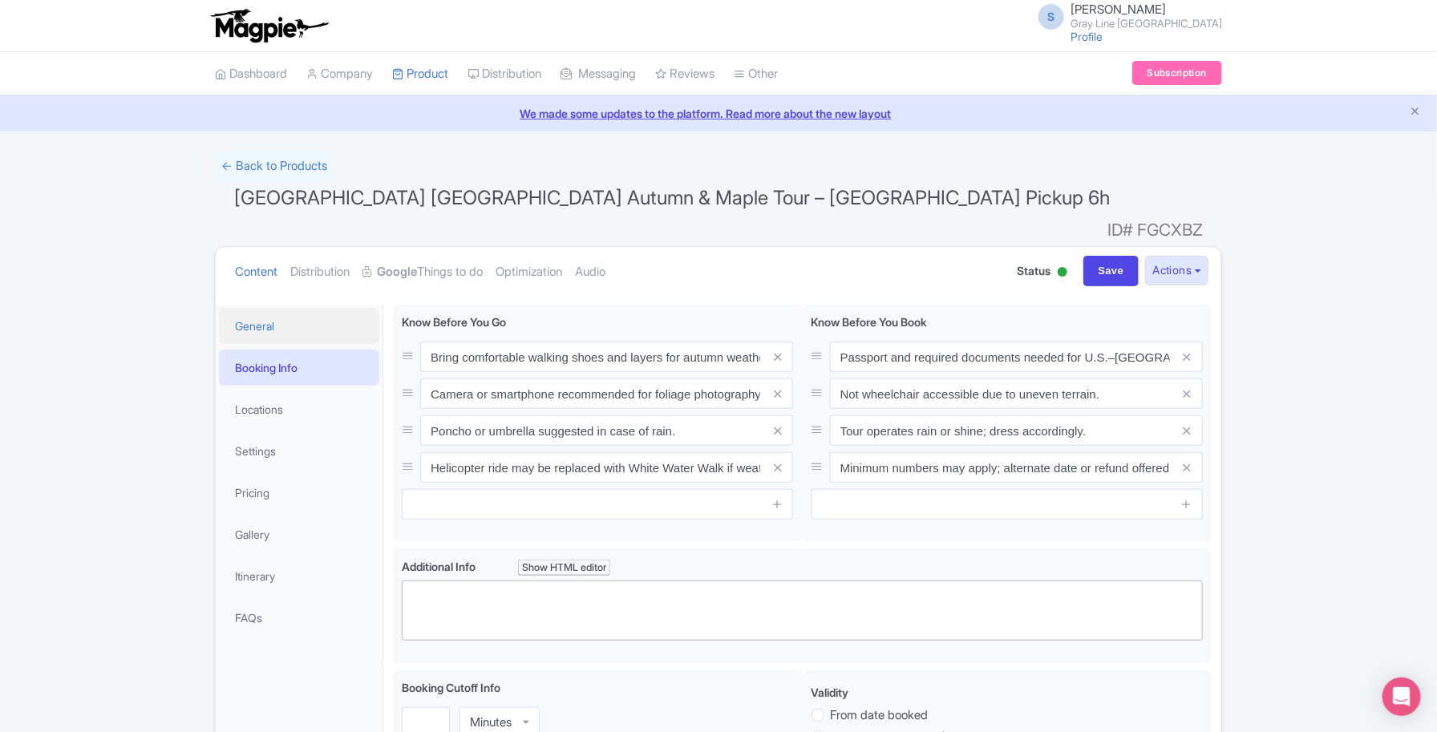 This screenshot has height=732, width=1437. What do you see at coordinates (1051, 17) in the screenshot?
I see `span: S` at bounding box center [1051, 17].